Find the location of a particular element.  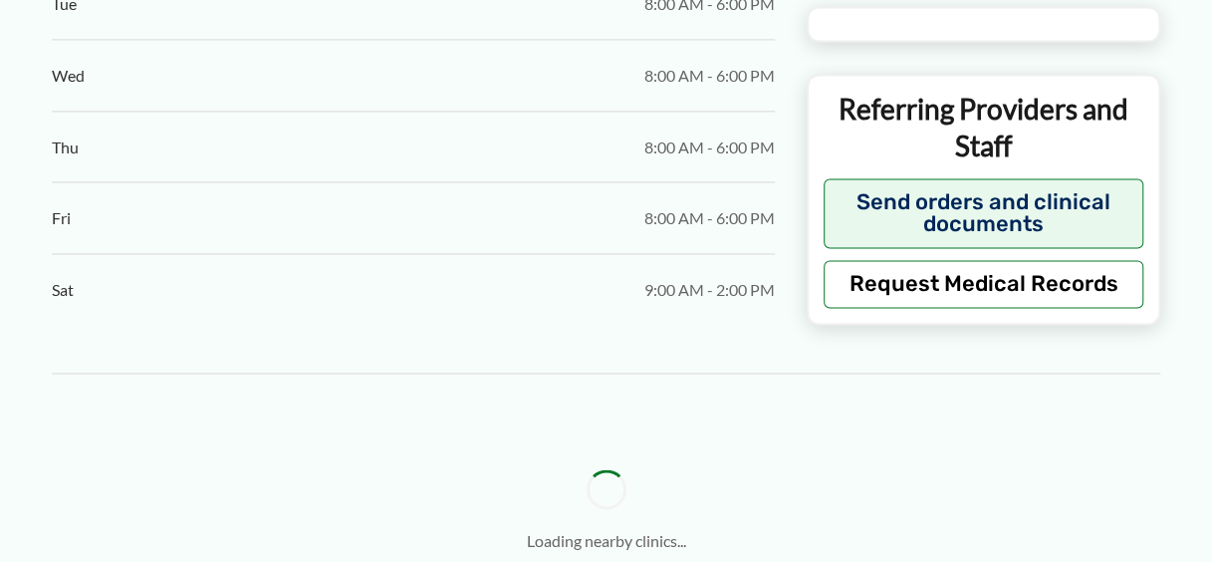

p: Loading nearby clinics... is located at coordinates (607, 540).